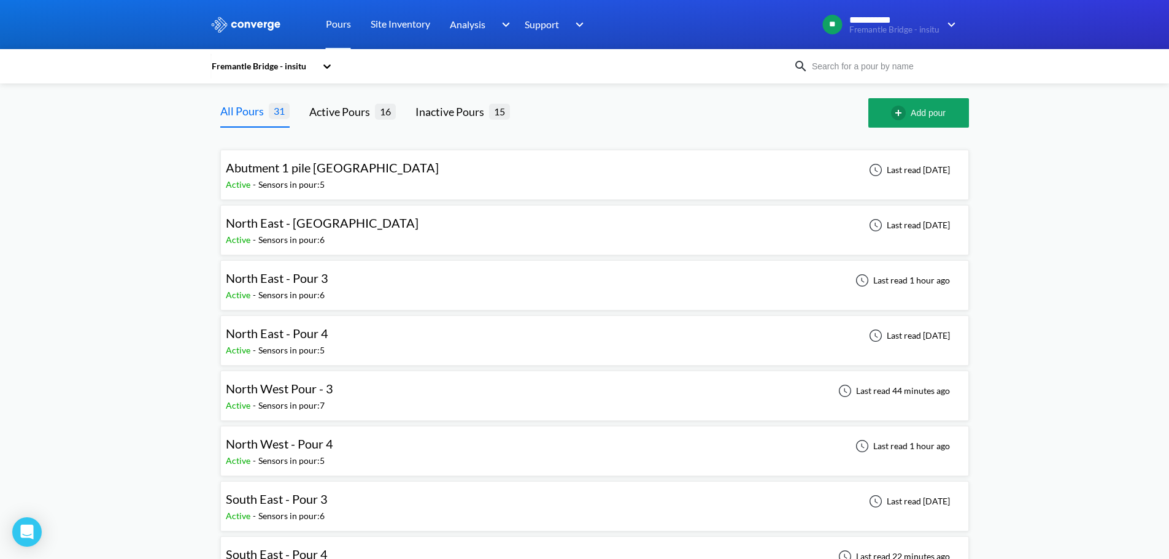 This screenshot has width=1169, height=559. I want to click on div: Active Pours, so click(342, 112).